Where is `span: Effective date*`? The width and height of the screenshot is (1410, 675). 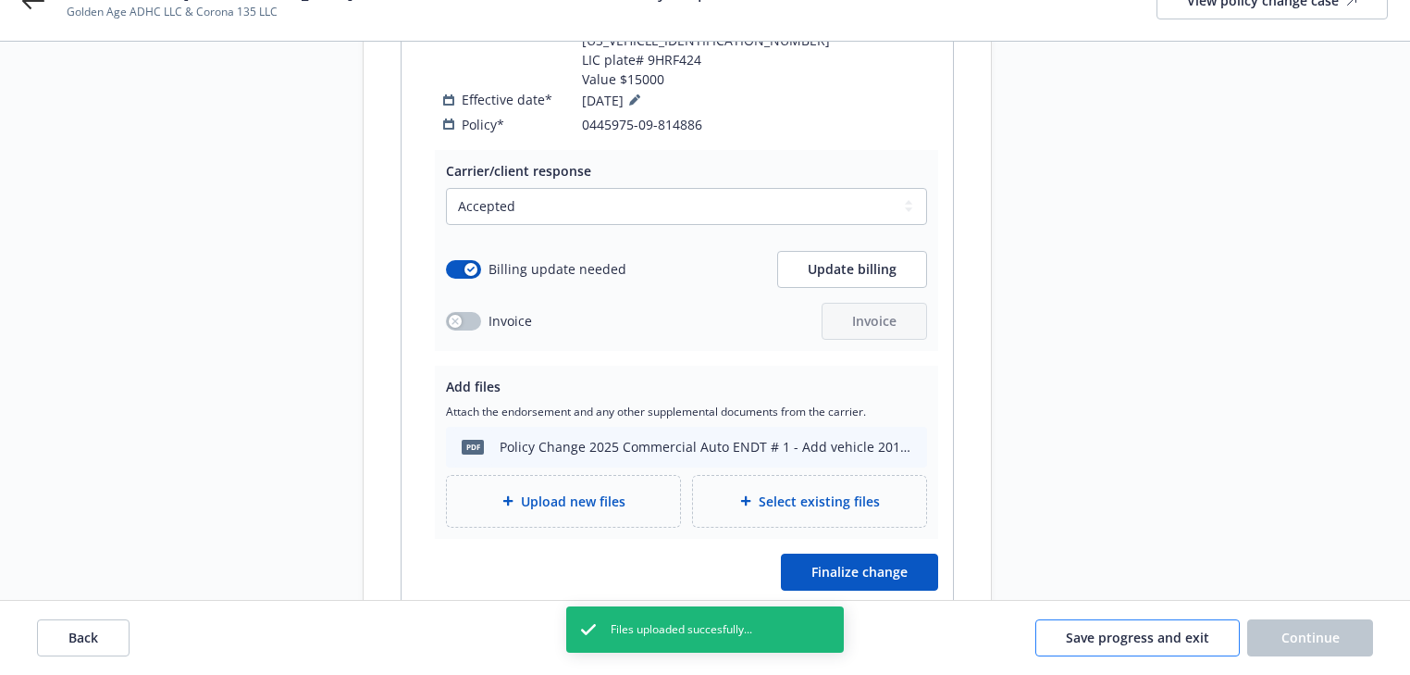
span: Effective date* is located at coordinates (507, 99).